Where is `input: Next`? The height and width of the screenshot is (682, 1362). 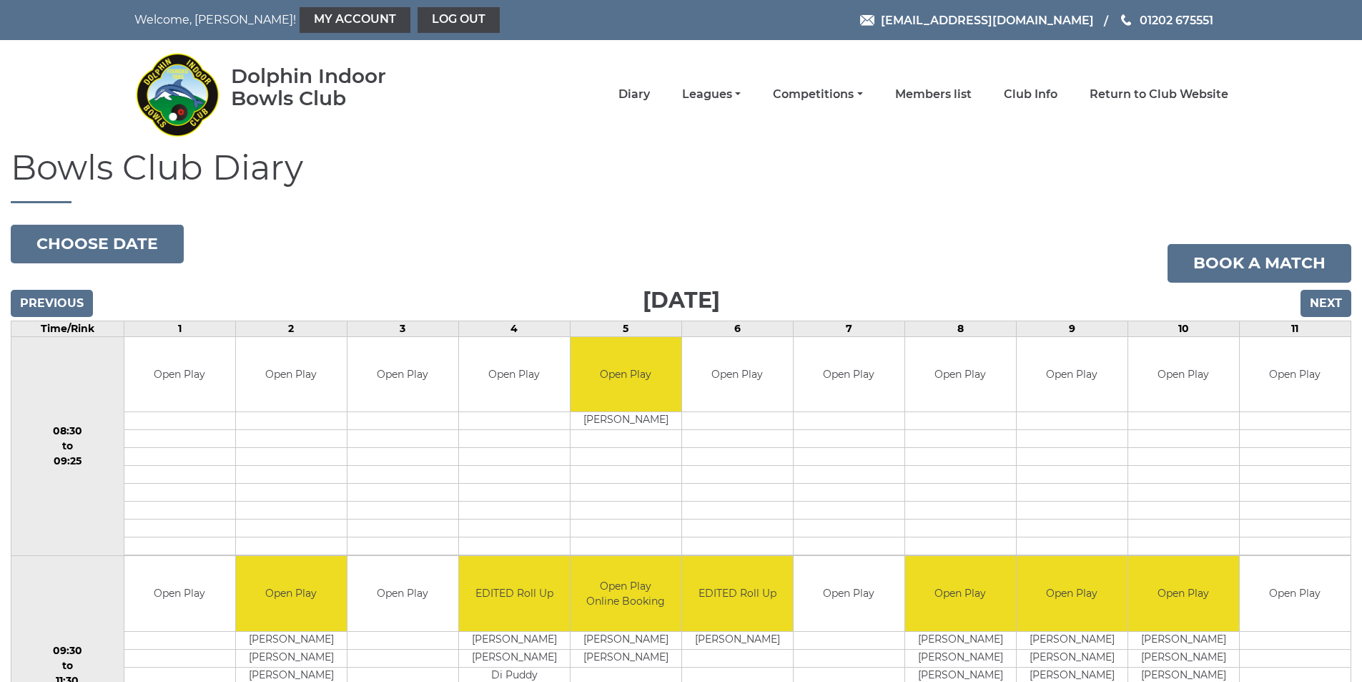
input: Next is located at coordinates (1326, 303).